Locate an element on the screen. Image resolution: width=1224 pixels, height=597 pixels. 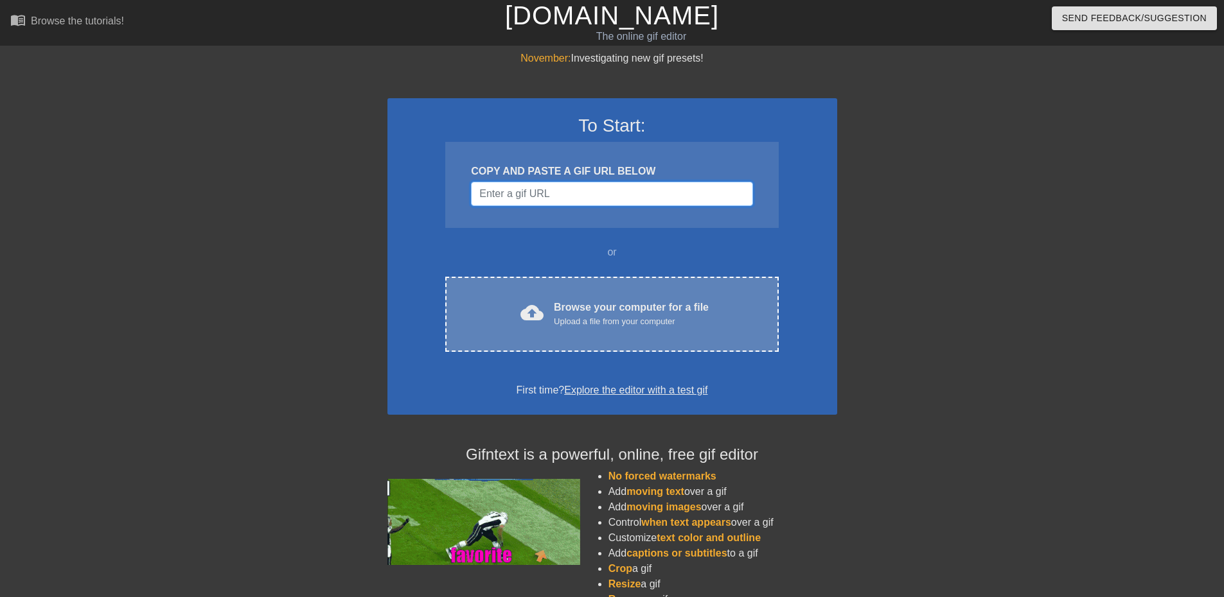
button: Send Feedback/Suggestion is located at coordinates (1134, 18).